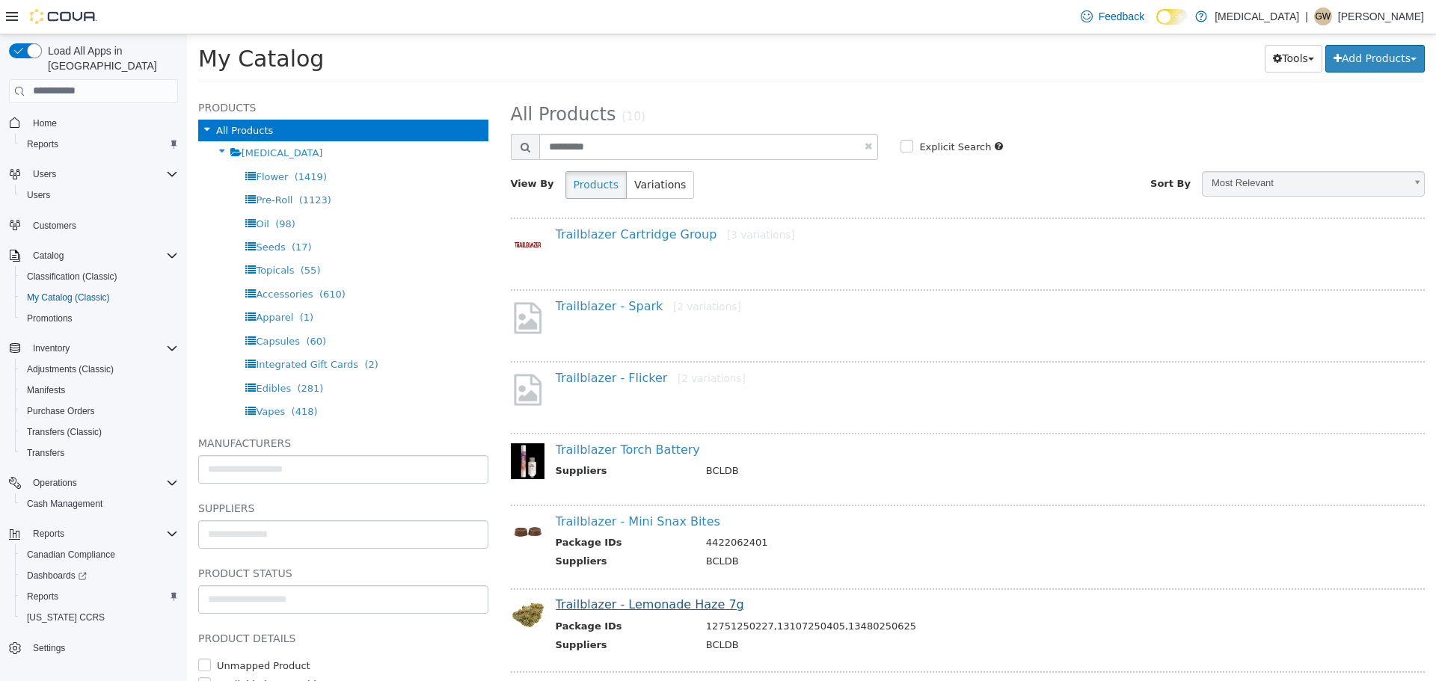  I want to click on input: Dark Mode, so click(1172, 16).